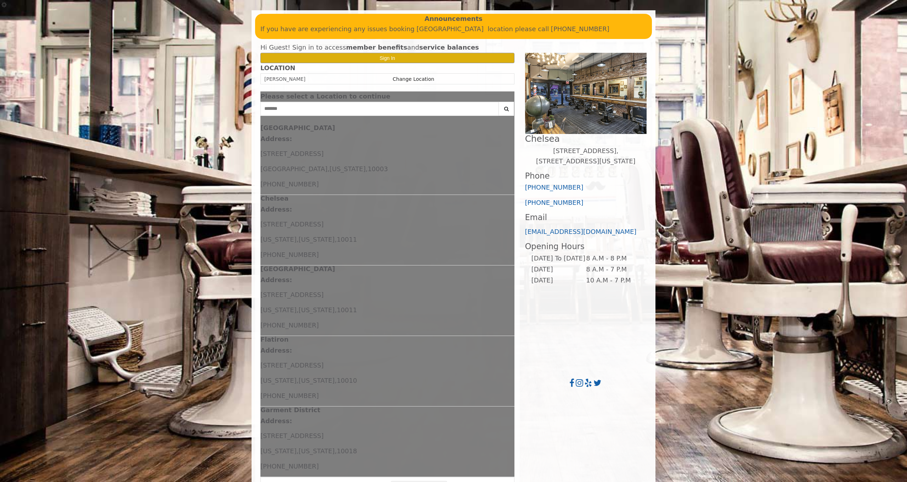 The height and width of the screenshot is (482, 907). What do you see at coordinates (509, 96) in the screenshot?
I see `button: close dialog` at bounding box center [509, 96].